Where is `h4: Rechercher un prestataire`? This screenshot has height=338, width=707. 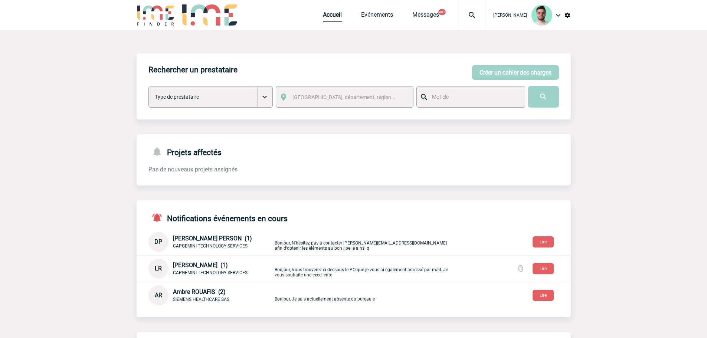 h4: Rechercher un prestataire is located at coordinates (193, 70).